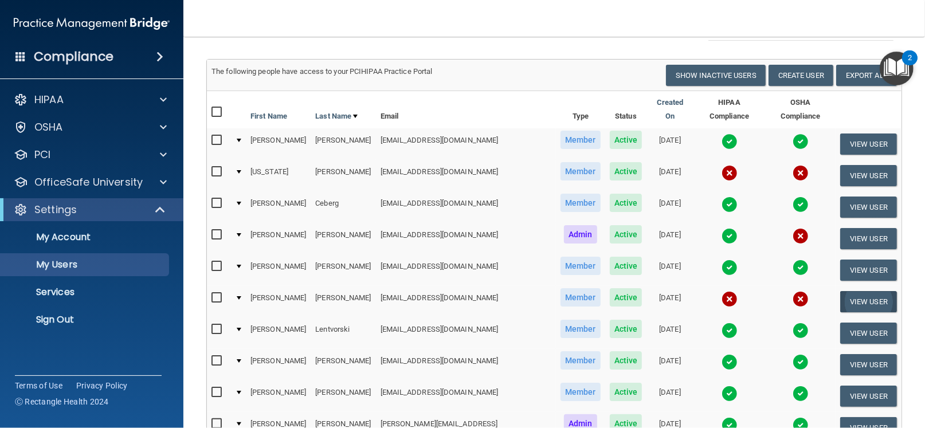 This screenshot has height=428, width=925. What do you see at coordinates (580, 109) in the screenshot?
I see `th: Type` at bounding box center [580, 109].